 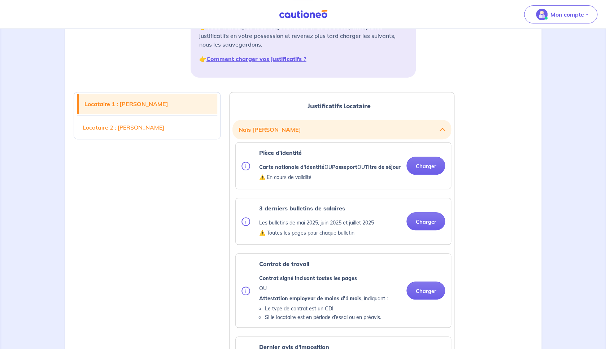 I want to click on strong: Carte nationale d'identité, so click(x=291, y=167).